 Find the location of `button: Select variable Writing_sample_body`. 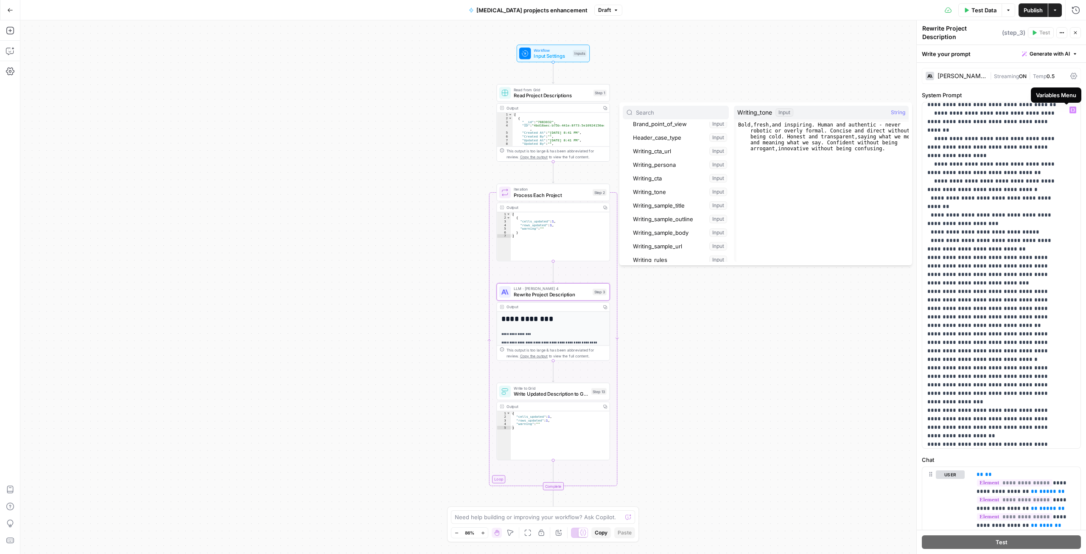

button: Select variable Writing_sample_body is located at coordinates (680, 232).